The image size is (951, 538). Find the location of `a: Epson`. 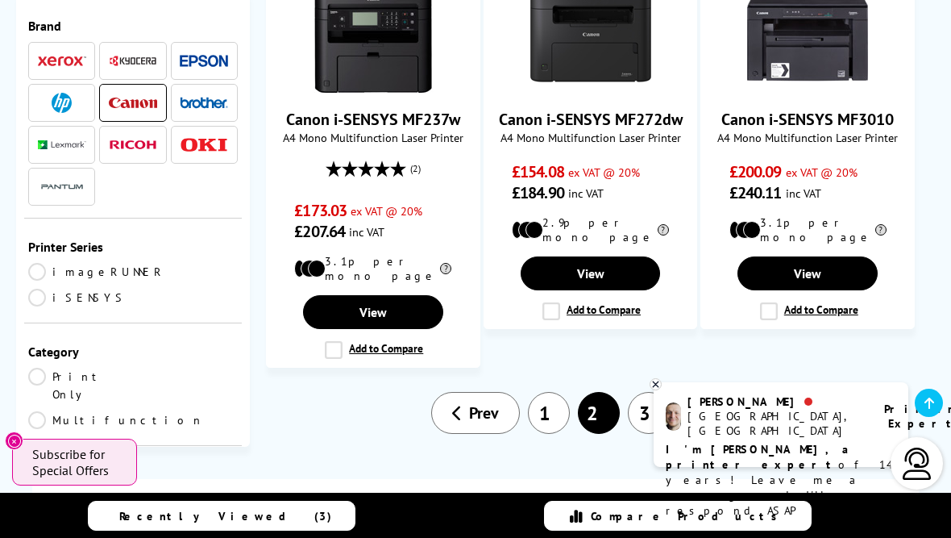

a: Epson is located at coordinates (204, 60).